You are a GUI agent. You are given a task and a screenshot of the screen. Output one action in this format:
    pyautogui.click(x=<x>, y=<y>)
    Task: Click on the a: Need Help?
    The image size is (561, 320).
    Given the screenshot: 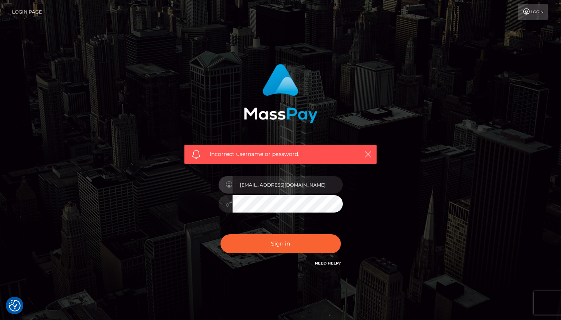 What is the action you would take?
    pyautogui.click(x=328, y=263)
    